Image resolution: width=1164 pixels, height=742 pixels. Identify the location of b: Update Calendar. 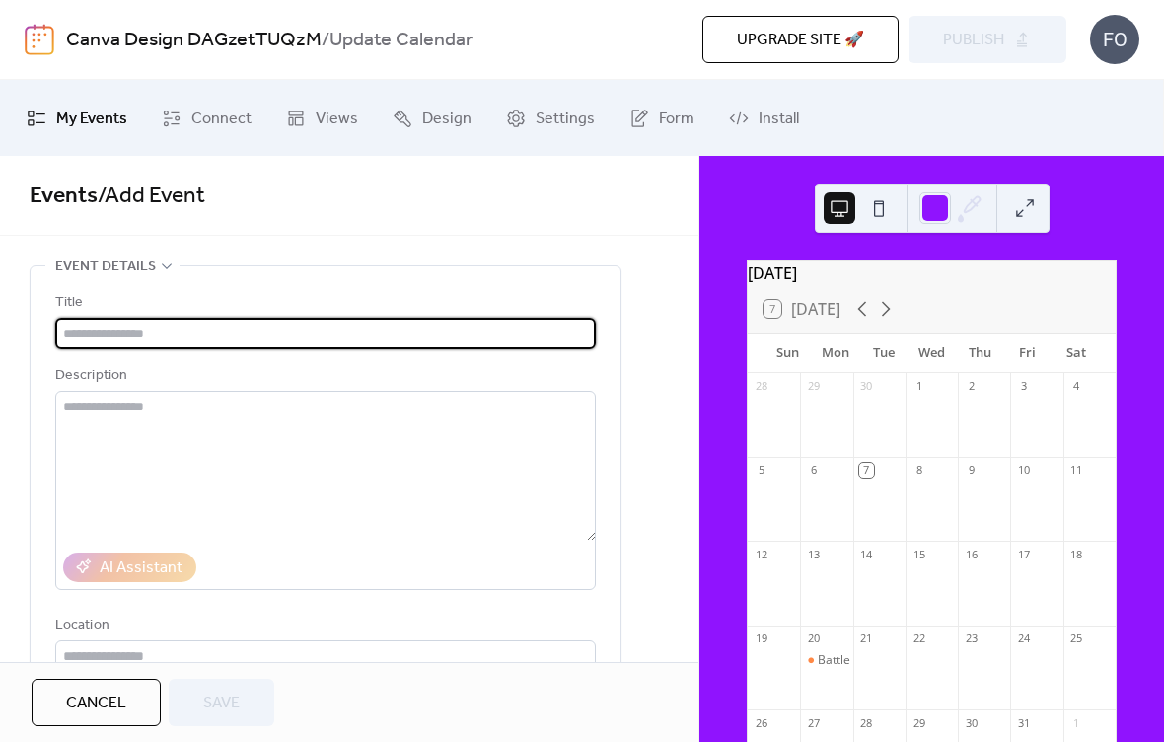
(401, 40).